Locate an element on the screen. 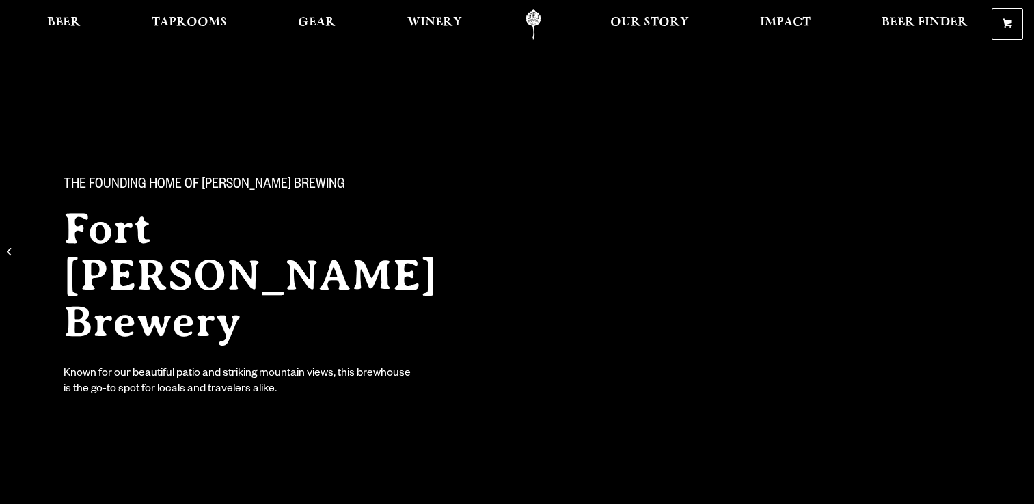 This screenshot has height=504, width=1034. a: Beer Finder is located at coordinates (925, 24).